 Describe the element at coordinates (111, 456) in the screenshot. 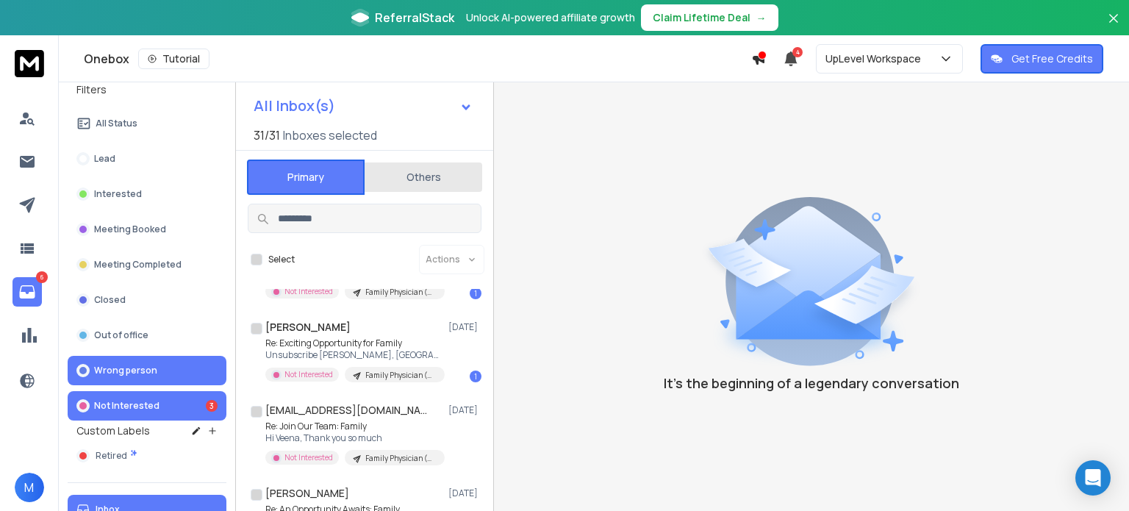

I see `span: Retired` at that location.